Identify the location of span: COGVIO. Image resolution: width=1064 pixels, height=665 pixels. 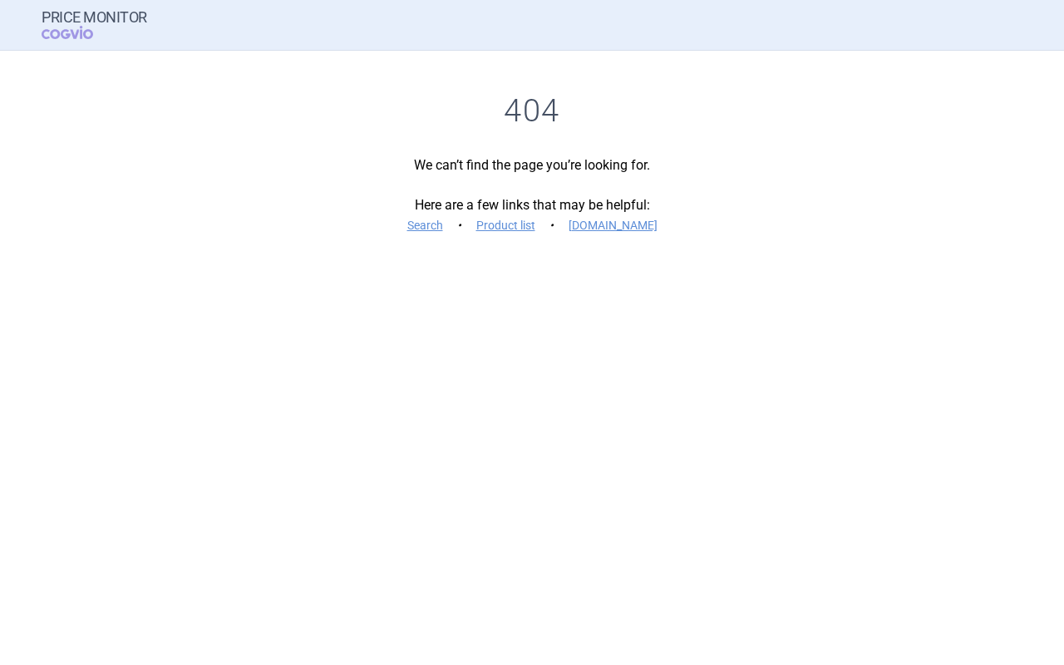
(79, 32).